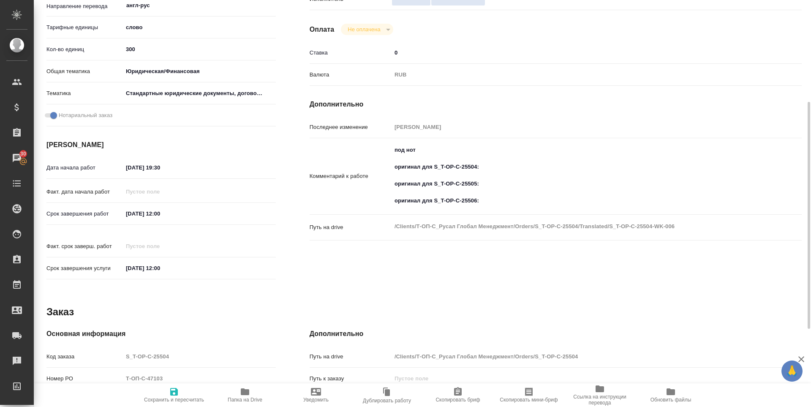 The image size is (811, 407). Describe the element at coordinates (85, 27) in the screenshot. I see `p: Тарифные единицы` at that location.